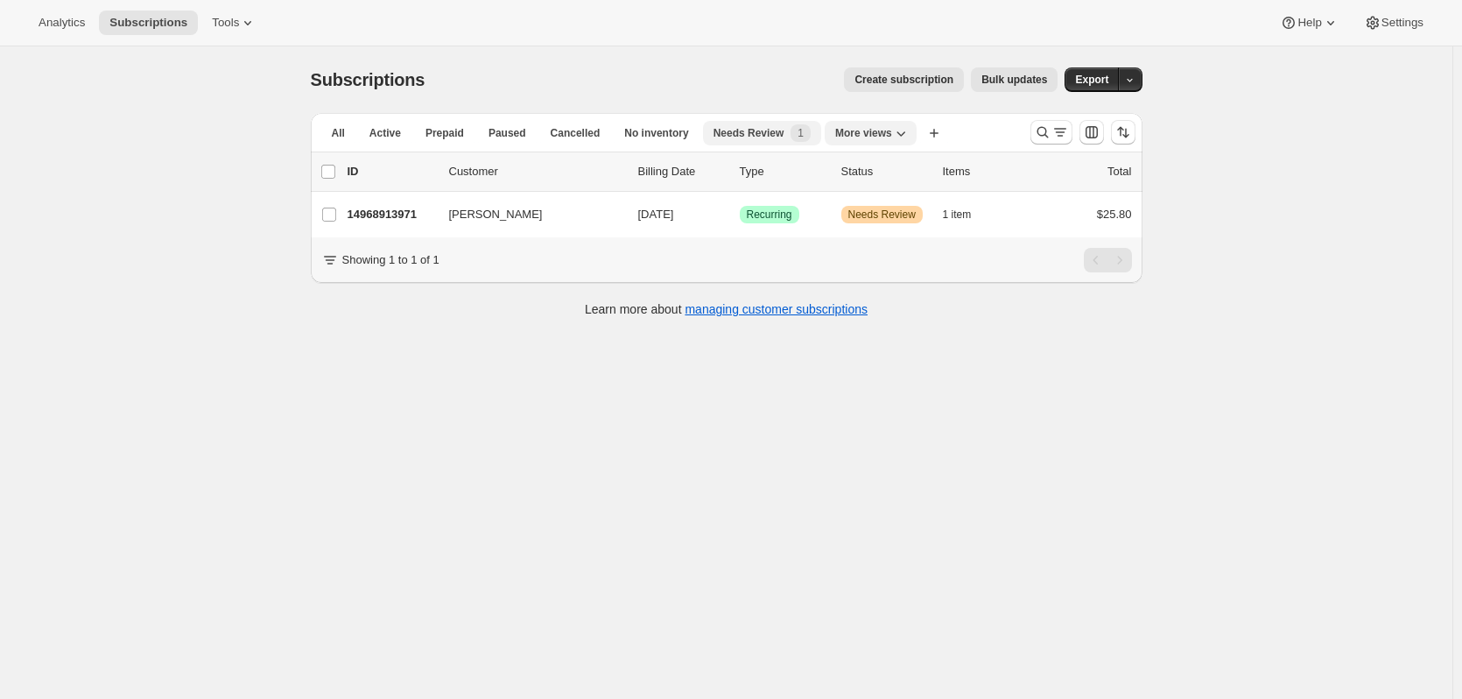 This screenshot has height=699, width=1462. I want to click on span: No inventory, so click(656, 133).